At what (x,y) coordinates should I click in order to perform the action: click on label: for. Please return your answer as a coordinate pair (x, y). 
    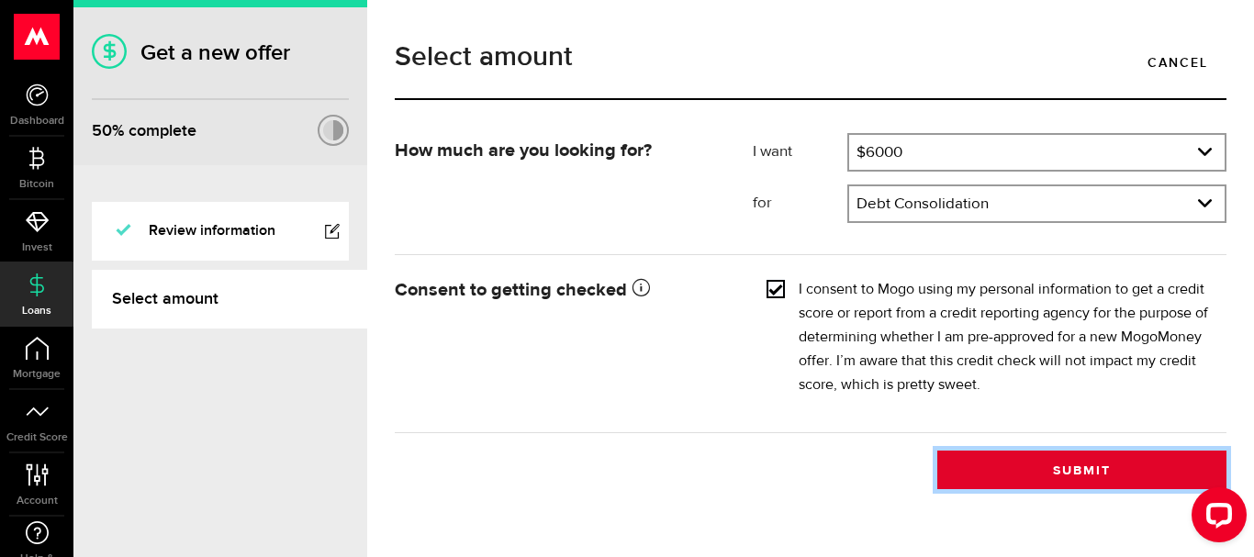
    Looking at the image, I should click on (800, 204).